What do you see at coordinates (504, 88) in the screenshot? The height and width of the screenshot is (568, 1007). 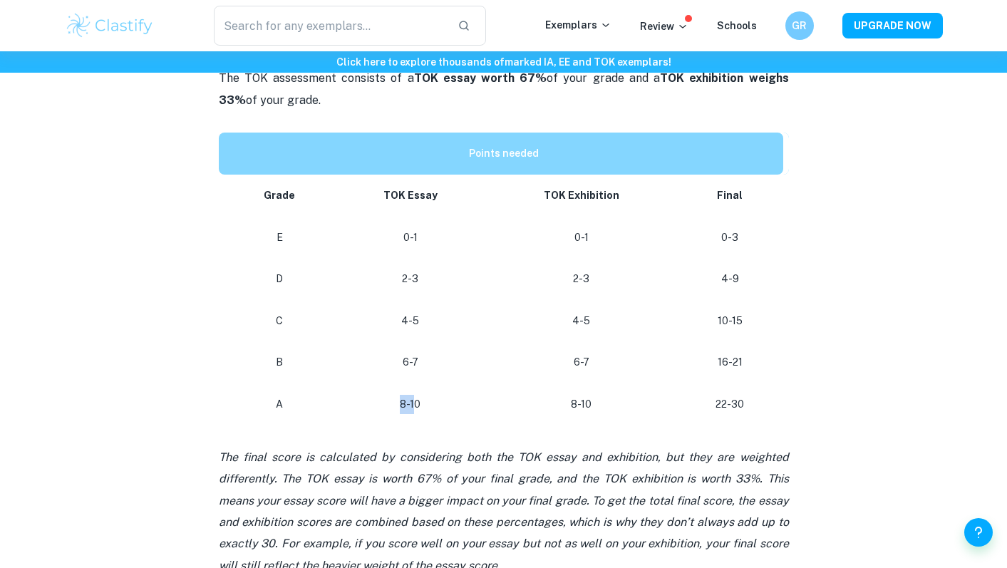 I see `strong: TOK exhibition weighs 33%` at bounding box center [504, 88].